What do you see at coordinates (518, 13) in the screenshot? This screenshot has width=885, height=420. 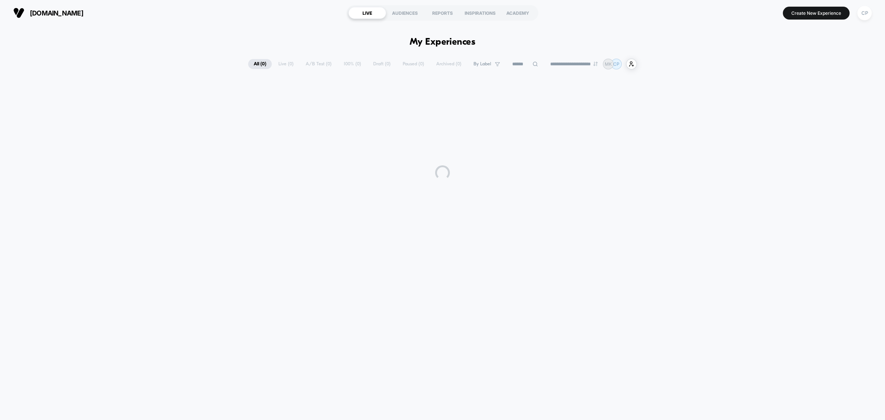 I see `div: ACADEMY` at bounding box center [518, 13].